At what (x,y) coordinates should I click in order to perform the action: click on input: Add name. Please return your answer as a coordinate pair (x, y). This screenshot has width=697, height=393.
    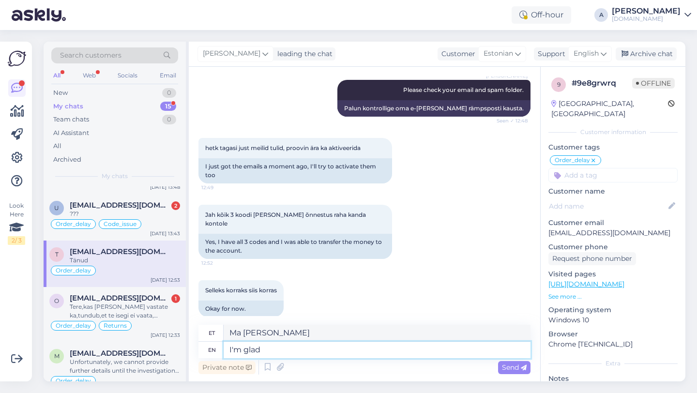
    Looking at the image, I should click on (608, 206).